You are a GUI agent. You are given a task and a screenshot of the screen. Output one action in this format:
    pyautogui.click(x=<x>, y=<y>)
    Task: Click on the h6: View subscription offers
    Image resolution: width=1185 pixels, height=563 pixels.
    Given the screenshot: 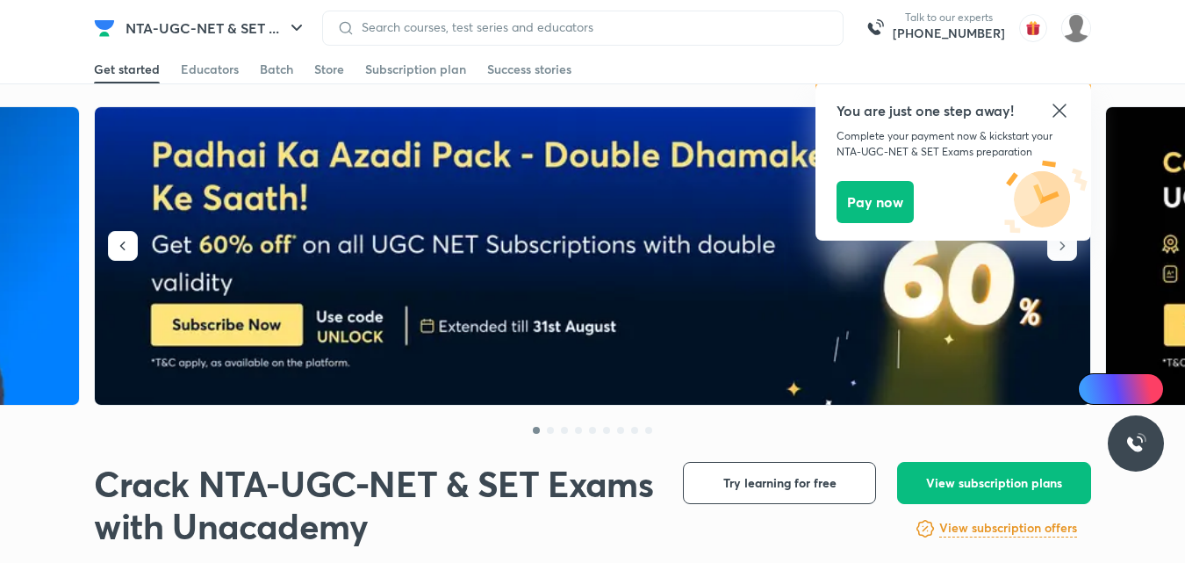 What is the action you would take?
    pyautogui.click(x=1008, y=528)
    